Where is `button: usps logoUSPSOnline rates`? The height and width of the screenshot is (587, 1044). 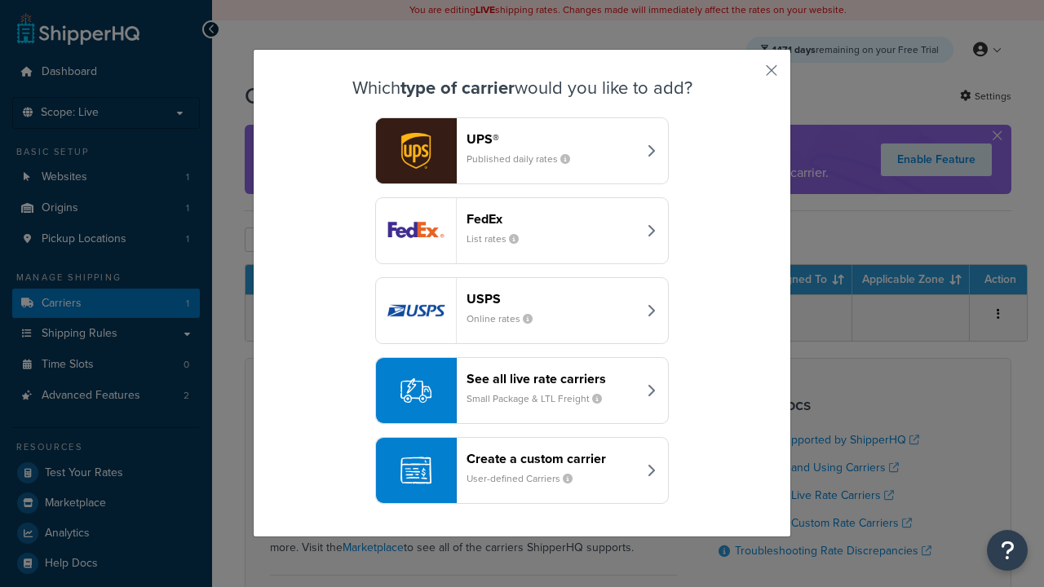
button: usps logoUSPSOnline rates is located at coordinates (522, 311).